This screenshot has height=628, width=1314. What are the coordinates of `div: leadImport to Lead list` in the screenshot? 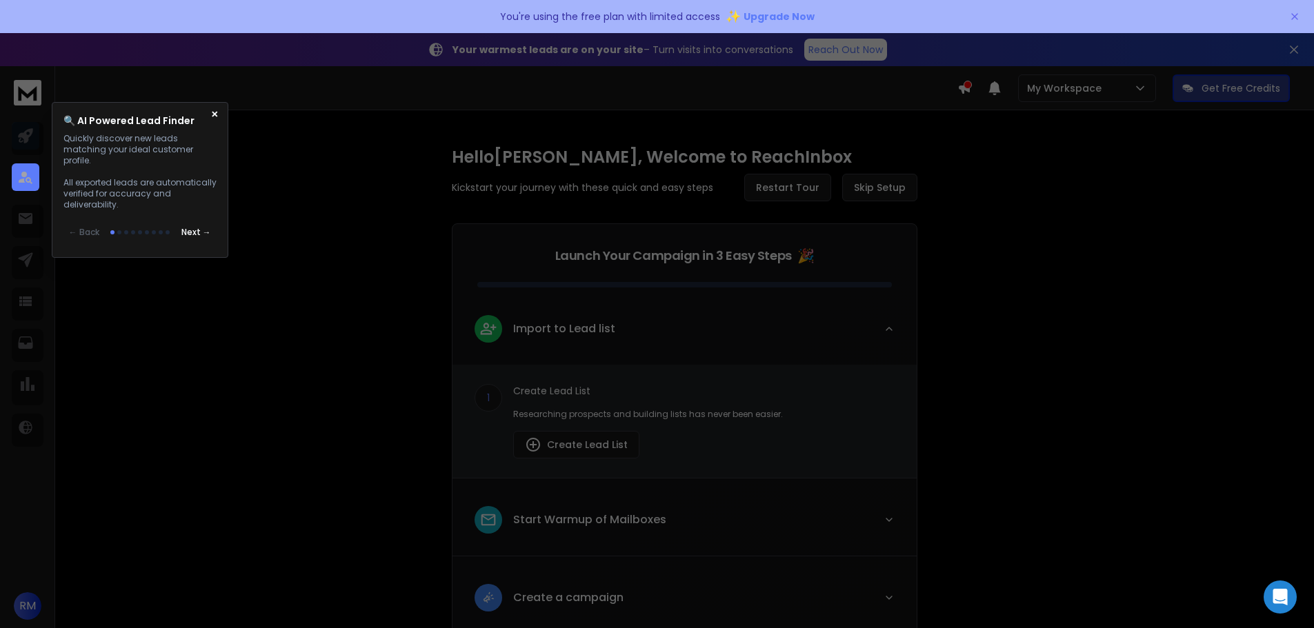 It's located at (684, 421).